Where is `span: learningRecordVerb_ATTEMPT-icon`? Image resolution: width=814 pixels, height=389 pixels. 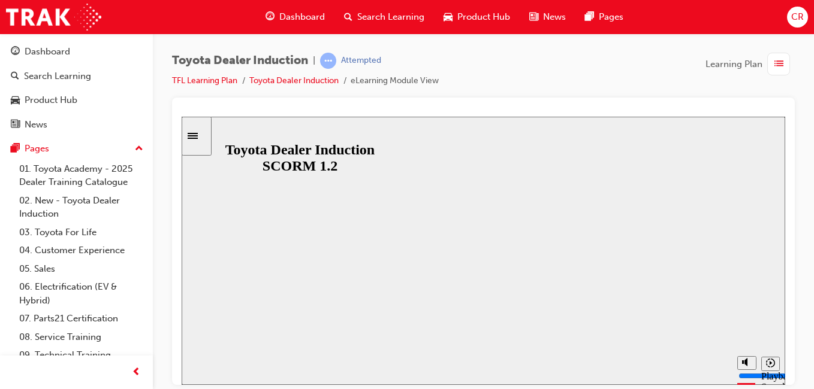
span: learningRecordVerb_ATTEMPT-icon is located at coordinates (328, 61).